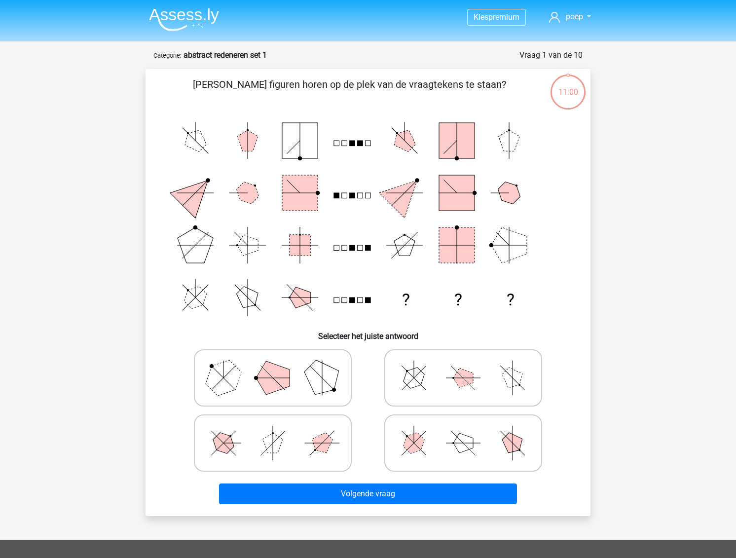 The width and height of the screenshot is (736, 558). I want to click on h6: Selecteer het juiste antwoord, so click(368, 332).